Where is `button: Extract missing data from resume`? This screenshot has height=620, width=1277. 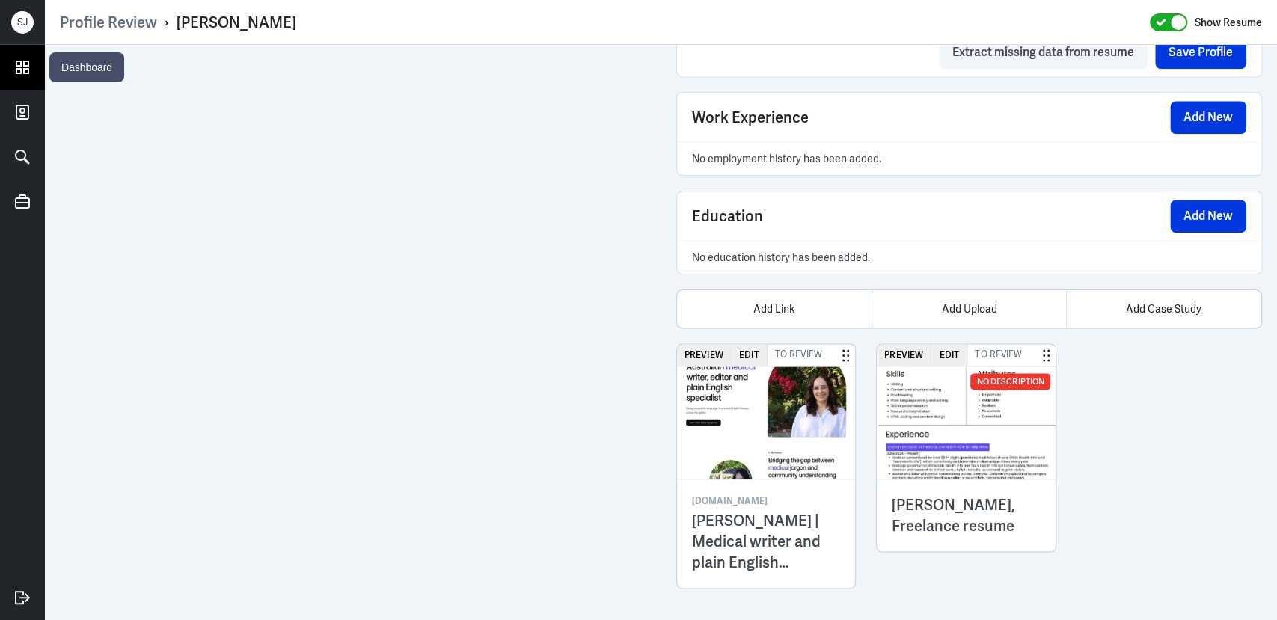
button: Extract missing data from resume is located at coordinates (1043, 52).